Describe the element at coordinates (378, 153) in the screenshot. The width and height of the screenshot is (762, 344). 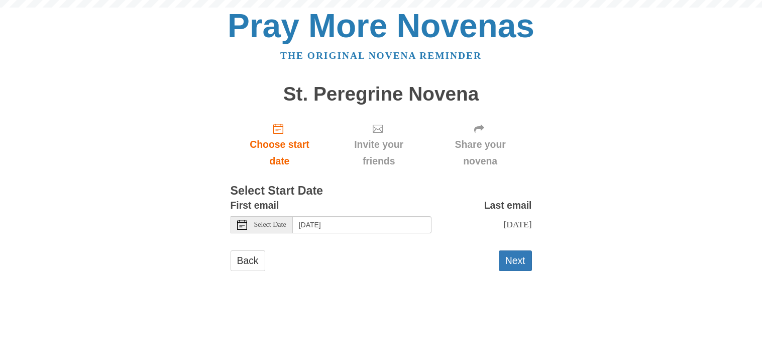
I see `span: Invite your friends` at that location.